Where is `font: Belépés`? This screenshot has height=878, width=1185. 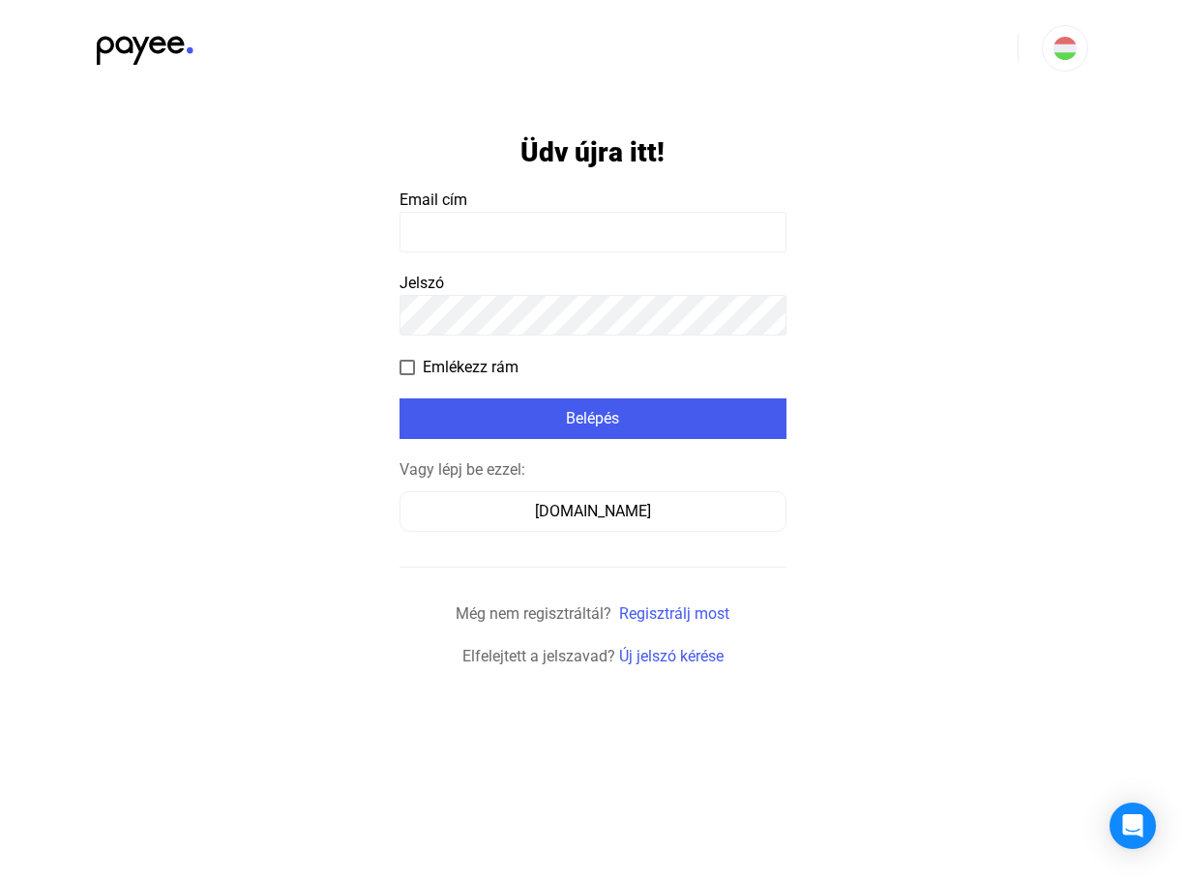
font: Belépés is located at coordinates (592, 418).